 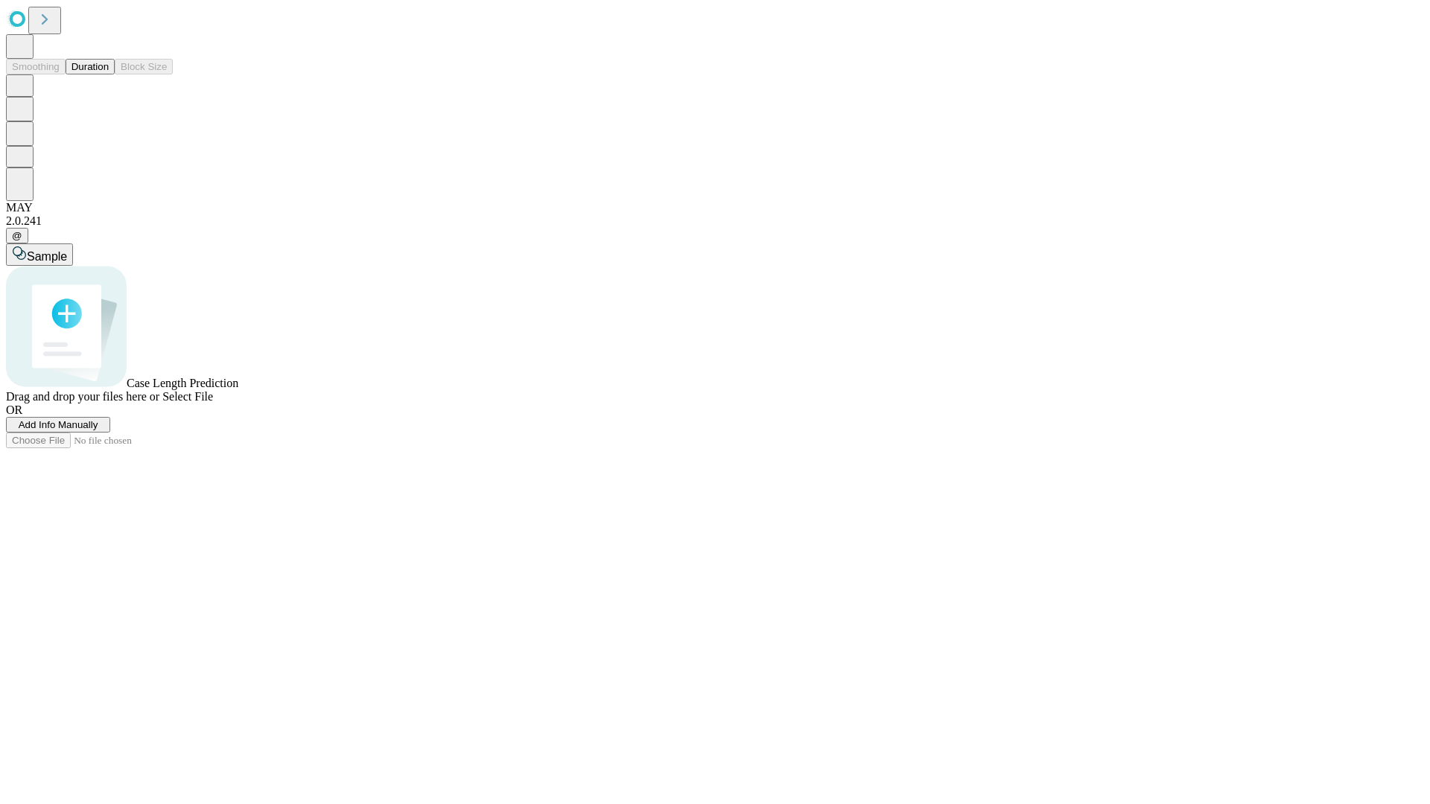 I want to click on button: Block Size, so click(x=144, y=66).